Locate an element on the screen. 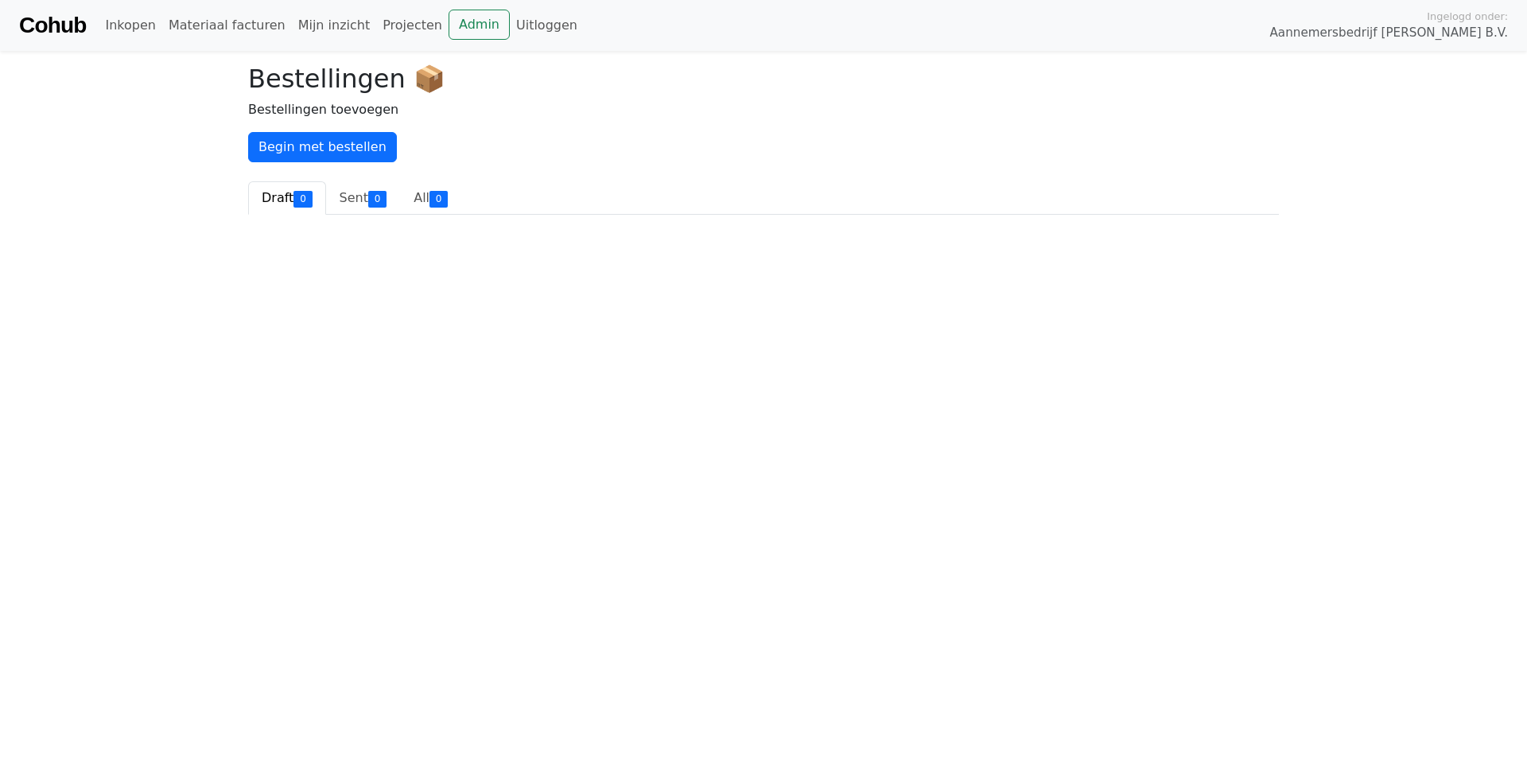 The width and height of the screenshot is (1527, 758). p: Bestellingen toevoegen is located at coordinates (763, 110).